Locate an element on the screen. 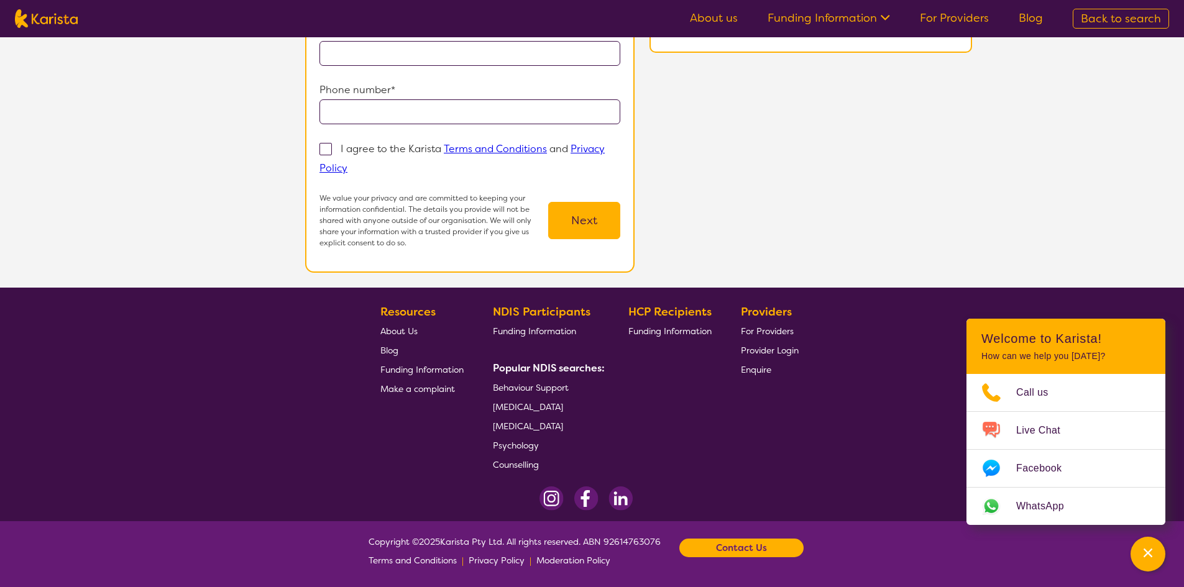  span: Copyright © 2025 Karista Pty Ltd. All rights reserved. ABN 92614763076 is located at coordinates (515, 551).